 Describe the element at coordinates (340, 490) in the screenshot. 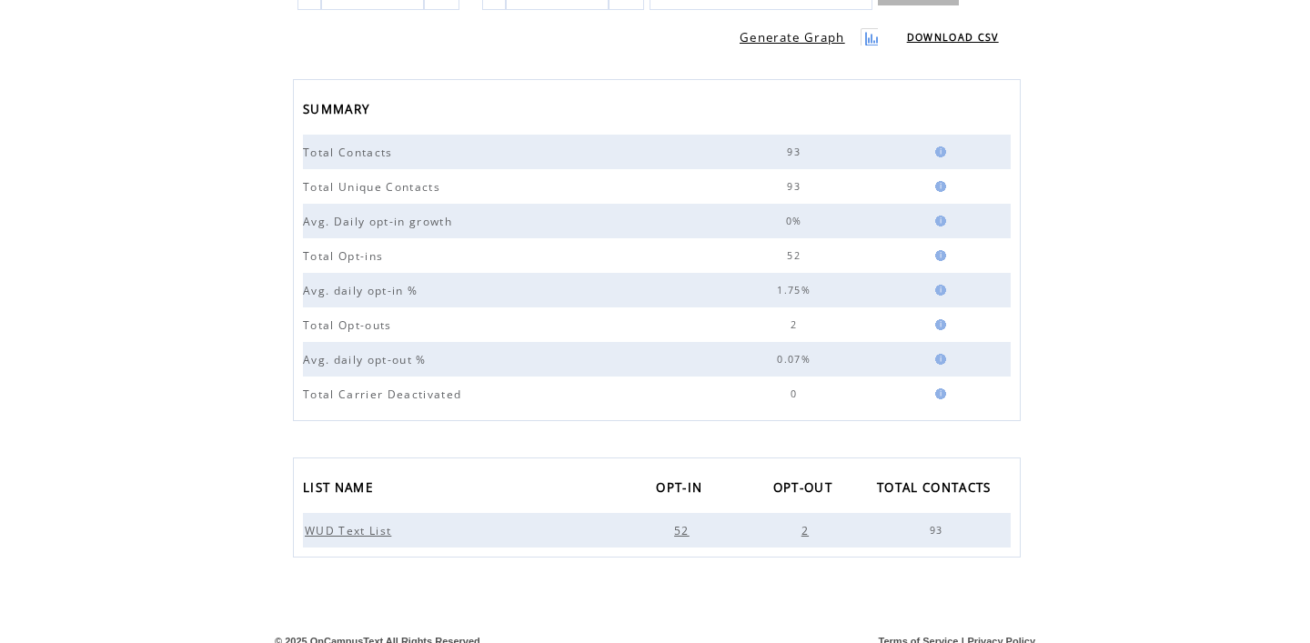

I see `span: LIST NAME` at that location.